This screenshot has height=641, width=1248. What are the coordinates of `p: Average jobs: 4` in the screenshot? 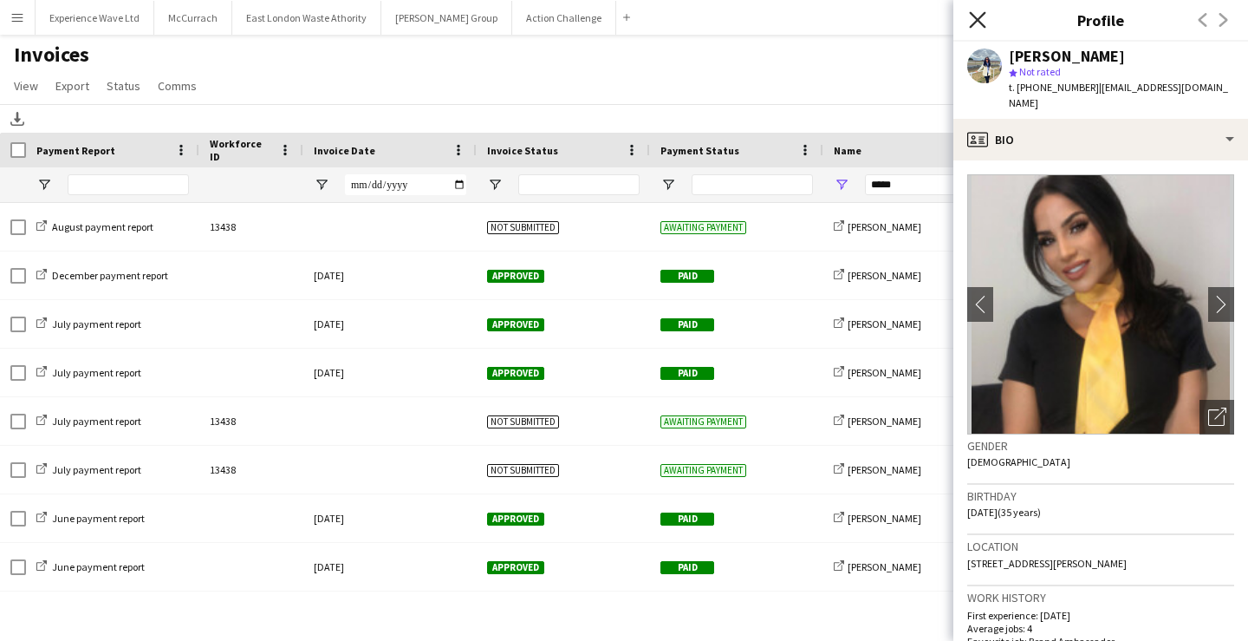 It's located at (1101, 628).